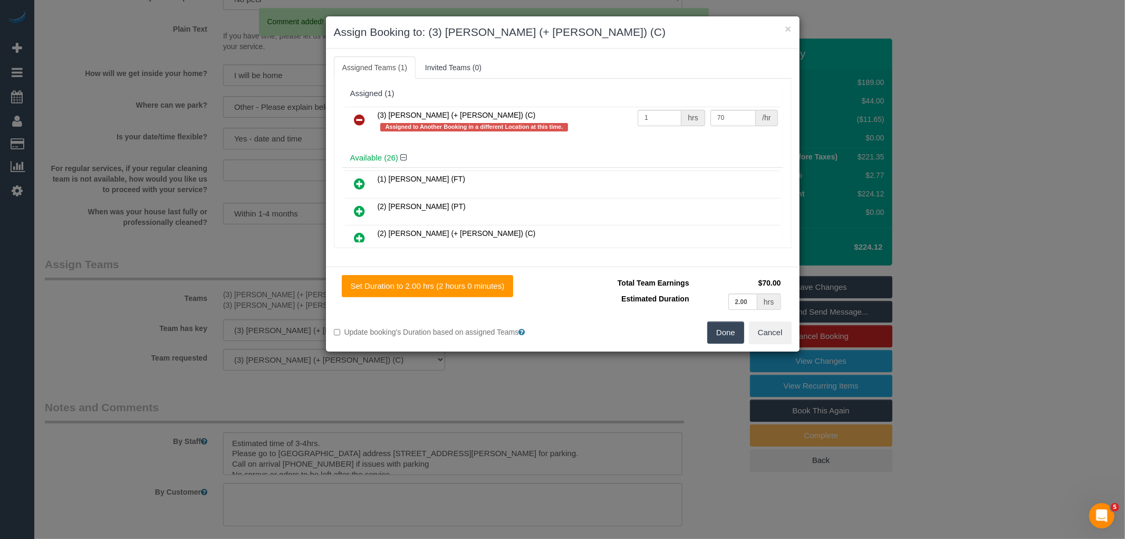 The image size is (1125, 539). What do you see at coordinates (563, 93) in the screenshot?
I see `div: Assigned (1)` at bounding box center [563, 93].